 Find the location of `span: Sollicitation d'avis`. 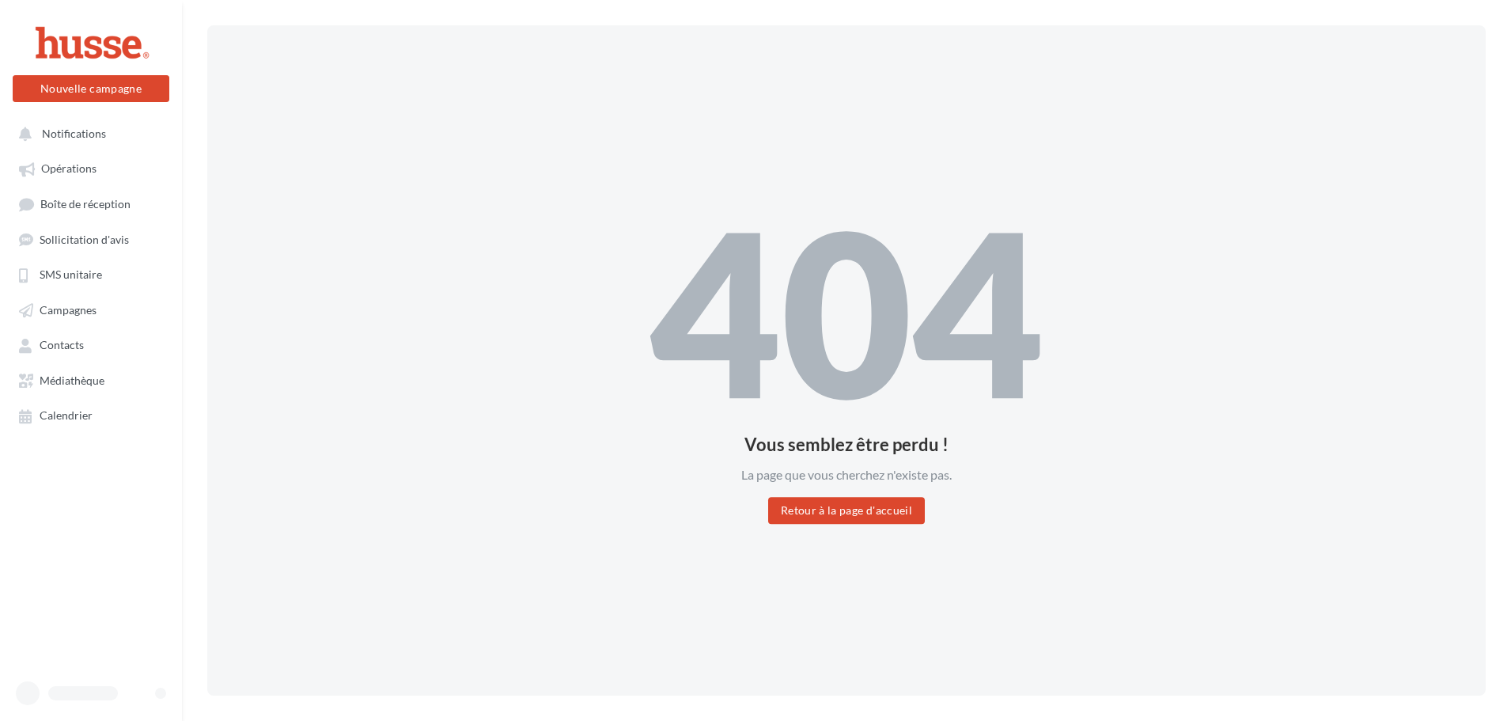

span: Sollicitation d'avis is located at coordinates (84, 239).